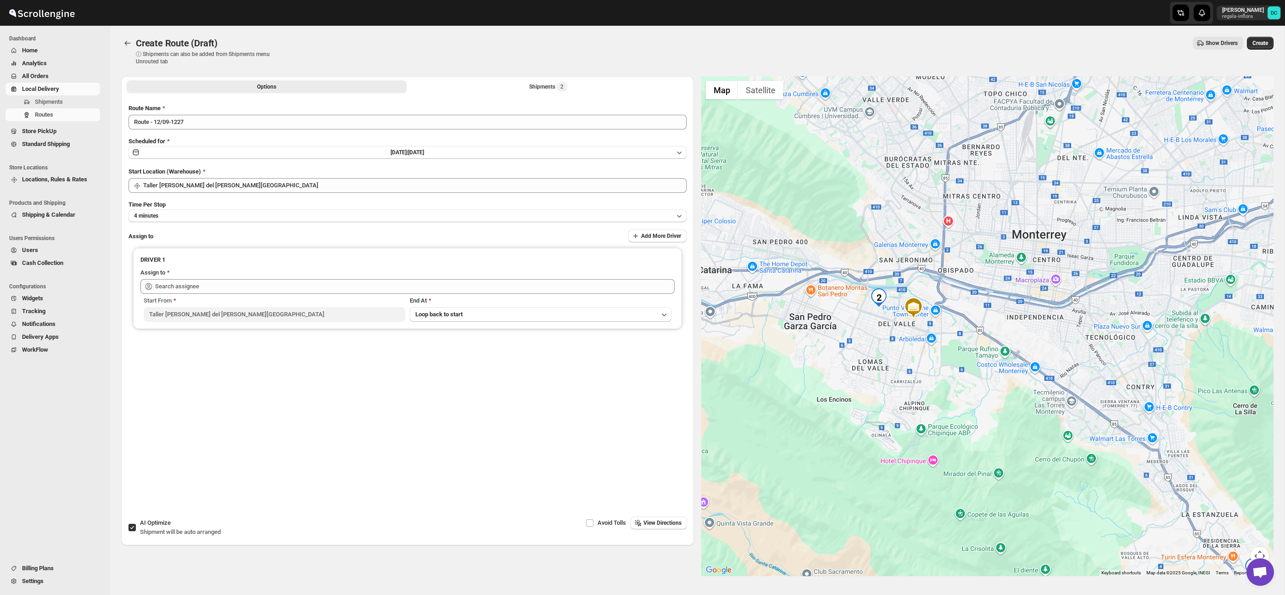 This screenshot has width=1285, height=595. What do you see at coordinates (267, 87) in the screenshot?
I see `span: Options` at bounding box center [267, 87].